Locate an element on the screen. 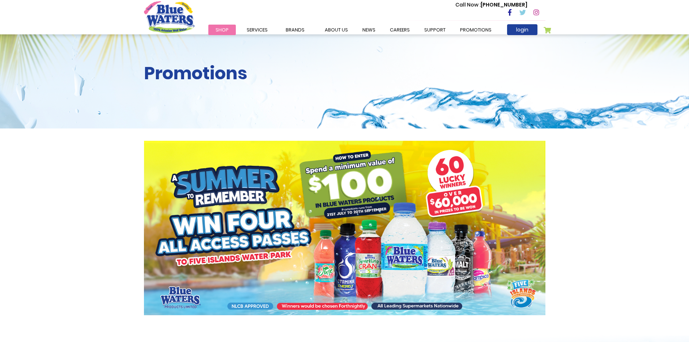 The width and height of the screenshot is (689, 342). a: about us is located at coordinates (336, 30).